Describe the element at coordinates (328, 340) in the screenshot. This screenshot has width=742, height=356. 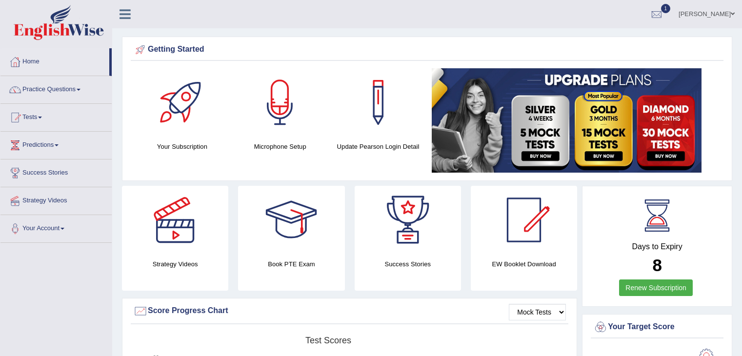
I see `tspan: Test scores` at that location.